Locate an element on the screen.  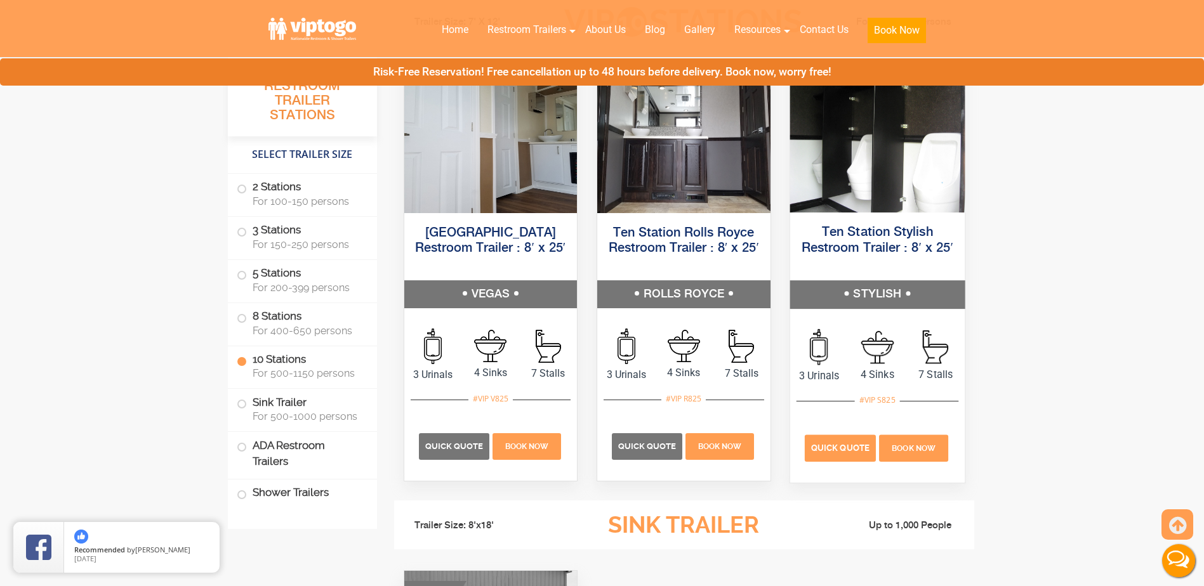
label: Sink Trailer is located at coordinates (302, 409).